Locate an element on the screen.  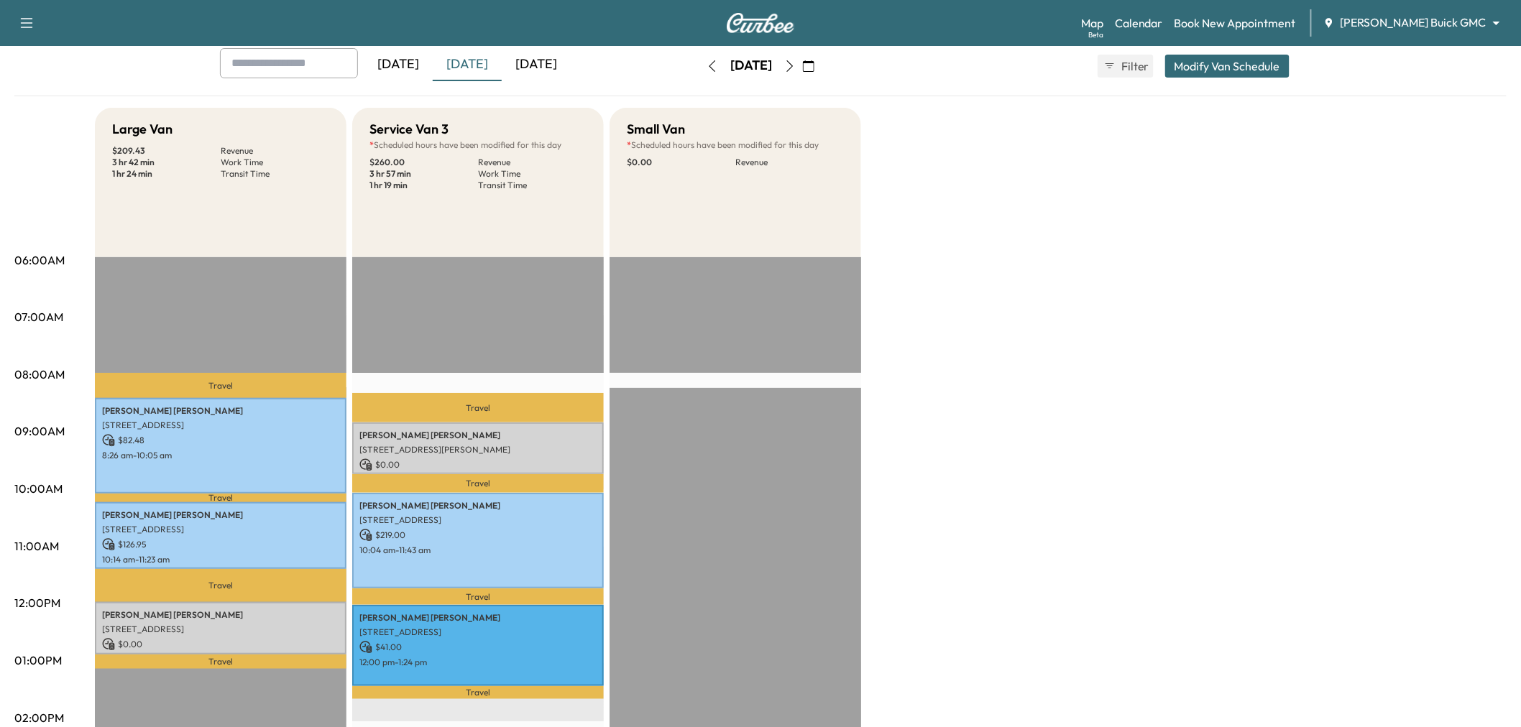
p: 3 hr 57 min is located at coordinates (423, 174).